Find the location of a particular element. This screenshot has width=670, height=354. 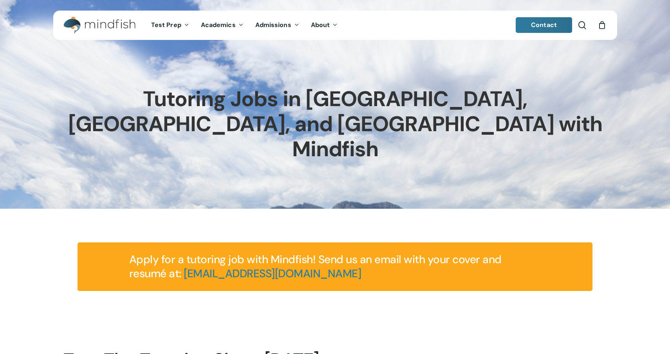

span: Academics is located at coordinates (218, 25).